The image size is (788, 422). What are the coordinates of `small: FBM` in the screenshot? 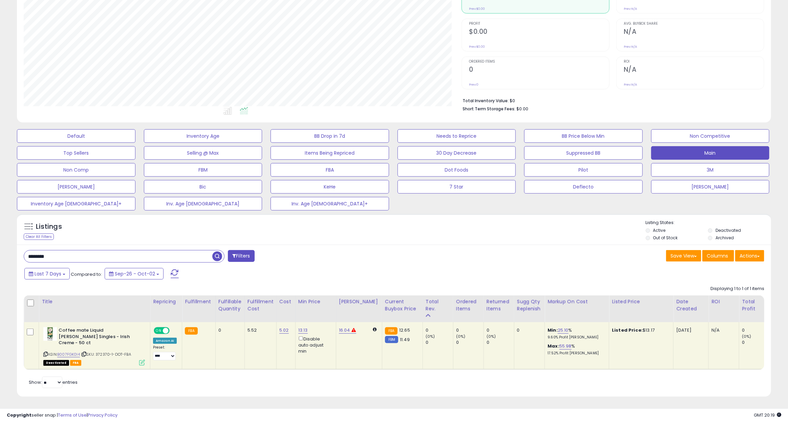 It's located at (391, 340).